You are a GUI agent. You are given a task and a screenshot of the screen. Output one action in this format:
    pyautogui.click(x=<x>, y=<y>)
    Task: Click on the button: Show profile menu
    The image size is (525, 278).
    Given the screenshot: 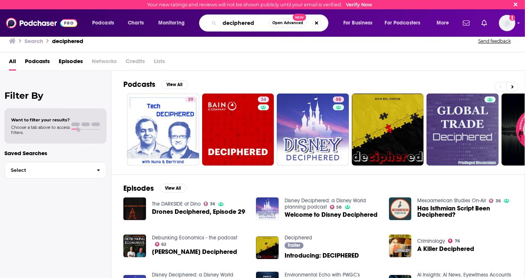 What is the action you would take?
    pyautogui.click(x=508, y=23)
    